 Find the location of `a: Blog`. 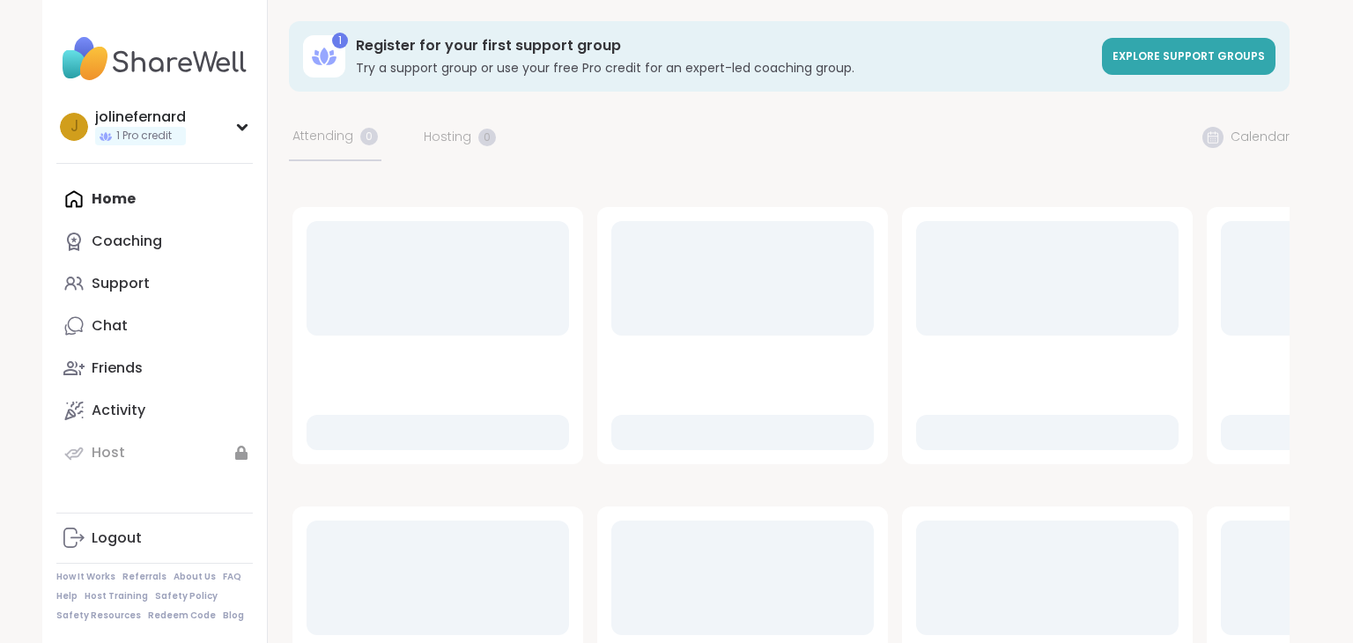

a: Blog is located at coordinates (233, 616).